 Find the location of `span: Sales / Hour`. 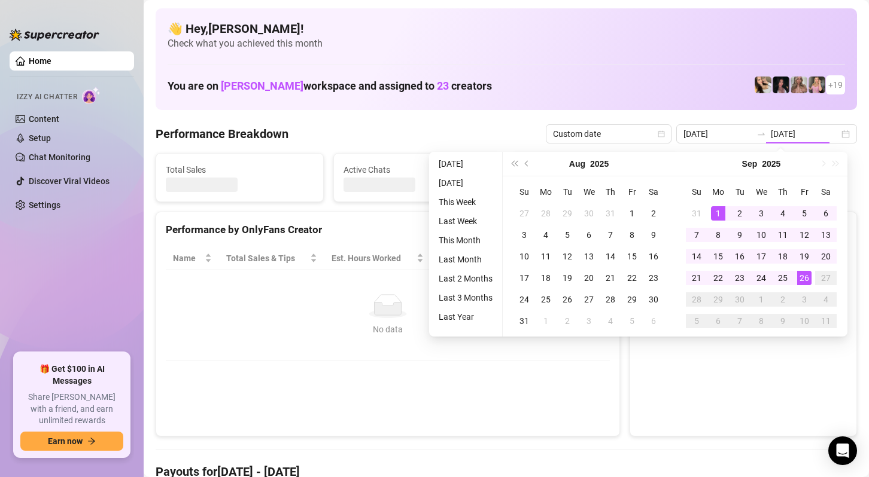

span: Sales / Hour is located at coordinates (466, 258).